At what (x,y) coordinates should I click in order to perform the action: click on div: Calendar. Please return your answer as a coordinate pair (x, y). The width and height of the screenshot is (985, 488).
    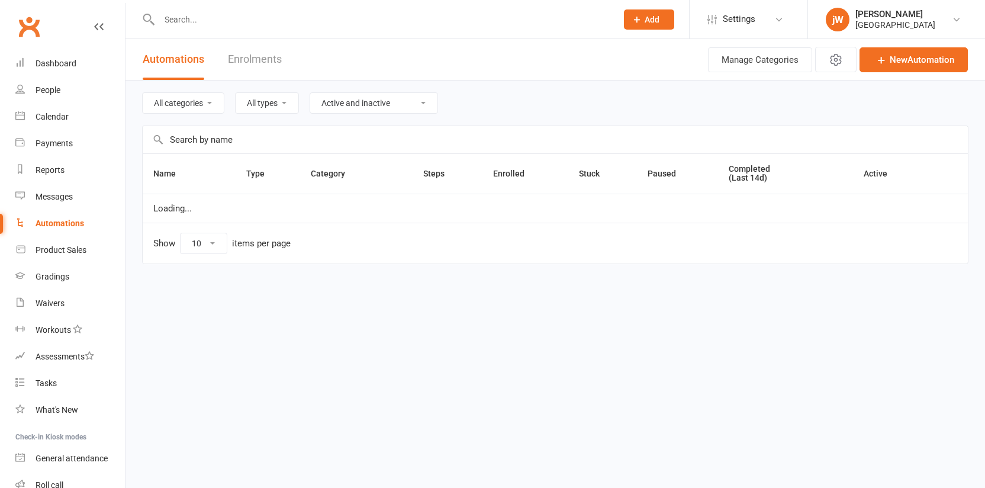
    Looking at the image, I should click on (52, 117).